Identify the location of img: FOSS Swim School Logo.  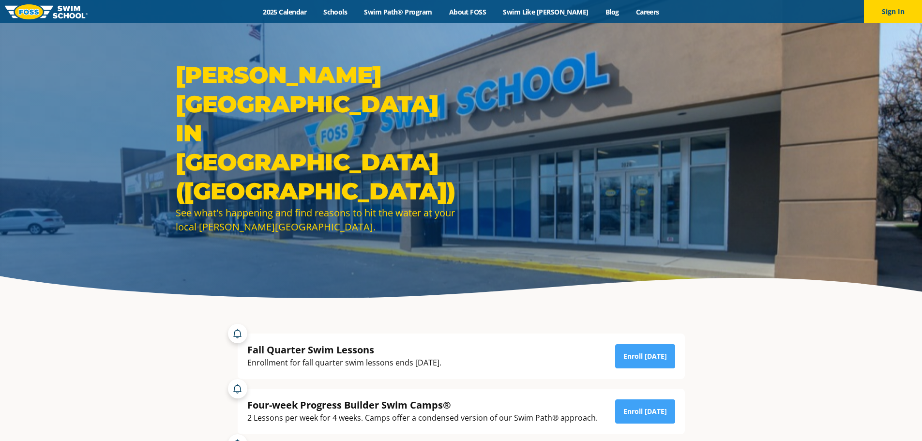
(46, 12).